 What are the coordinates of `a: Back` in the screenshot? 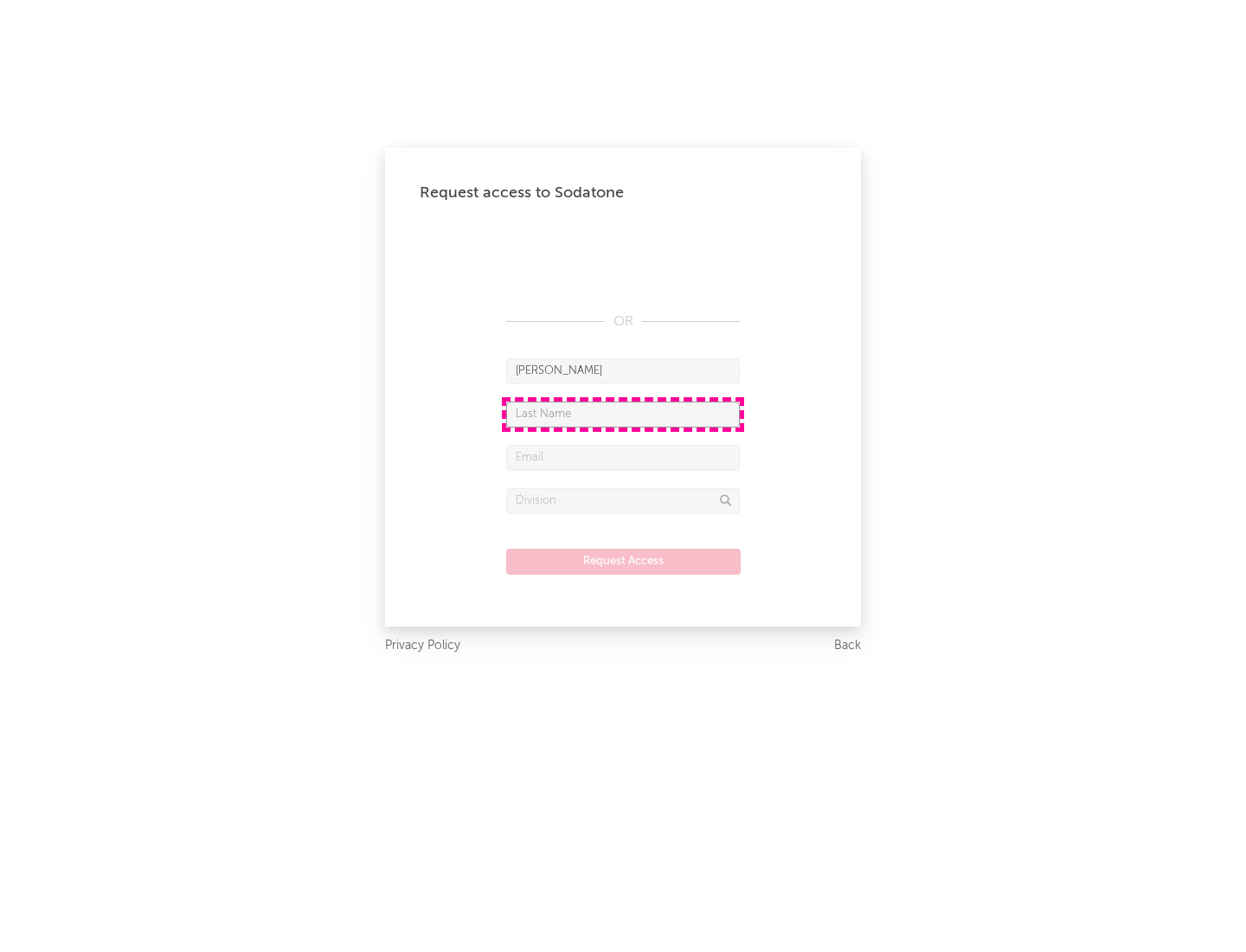 It's located at (847, 645).